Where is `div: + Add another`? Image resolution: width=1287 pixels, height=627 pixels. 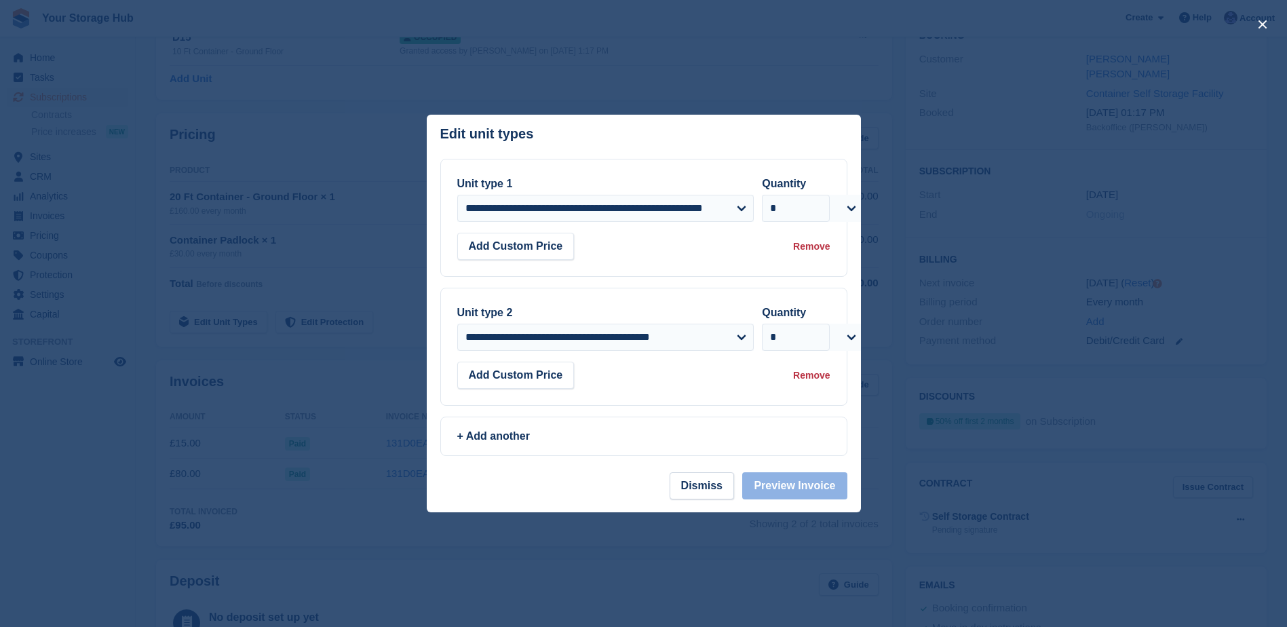 div: + Add another is located at coordinates (644, 436).